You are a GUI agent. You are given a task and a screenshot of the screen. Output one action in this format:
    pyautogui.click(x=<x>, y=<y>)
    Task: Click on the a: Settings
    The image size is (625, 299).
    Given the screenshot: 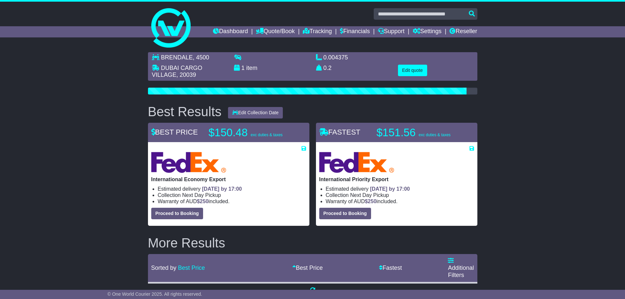 What is the action you would take?
    pyautogui.click(x=427, y=32)
    